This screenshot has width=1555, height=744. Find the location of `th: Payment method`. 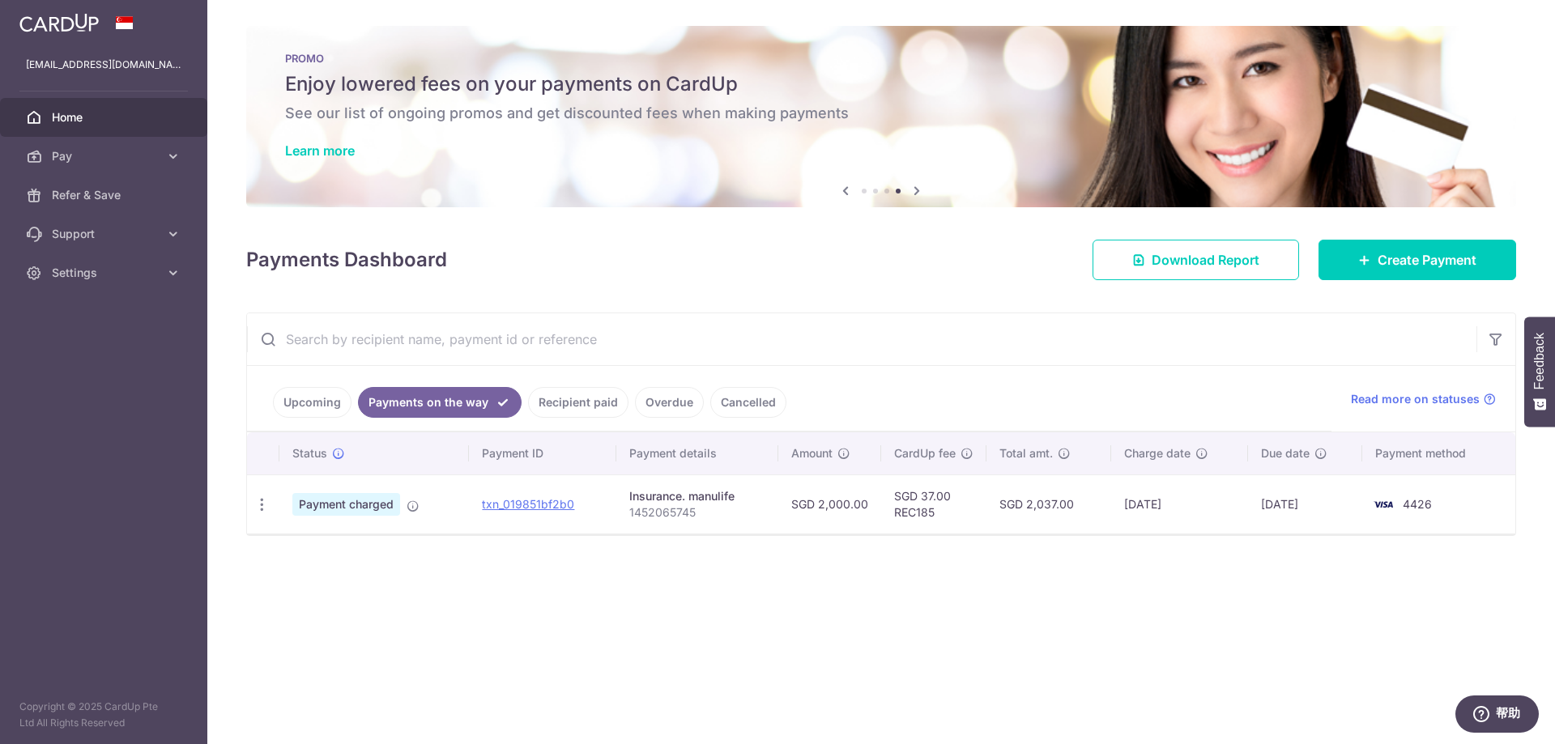

th: Payment method is located at coordinates (1438, 453).